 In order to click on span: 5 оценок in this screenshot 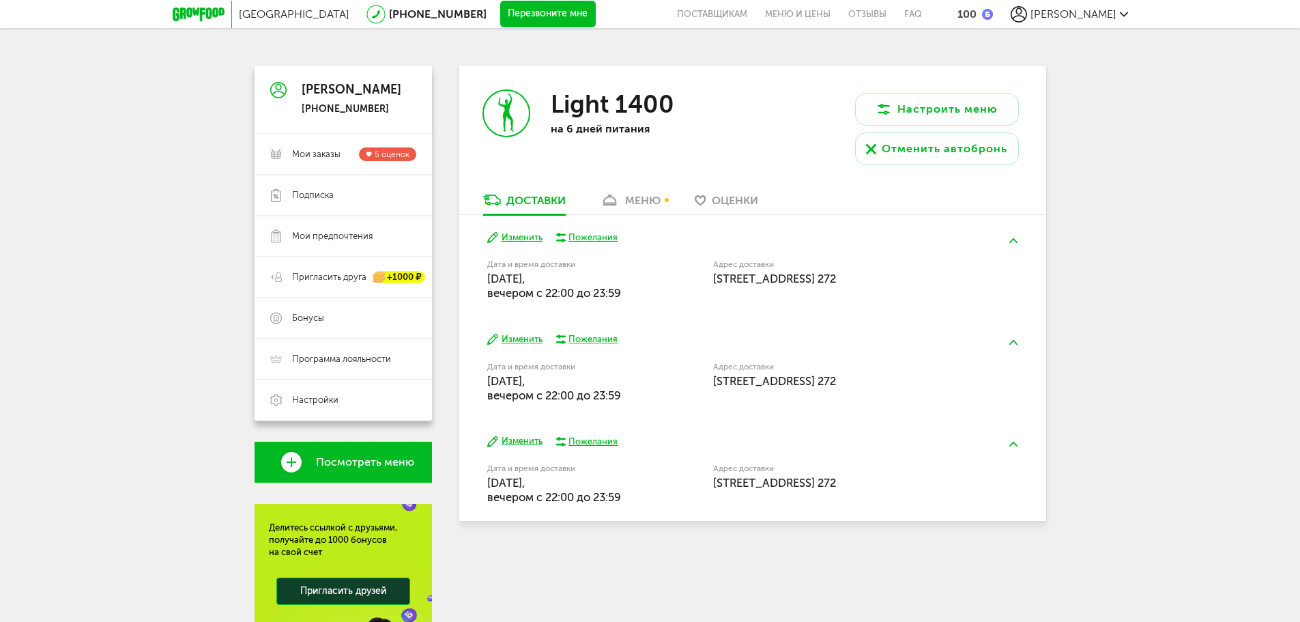, I will do `click(392, 154)`.